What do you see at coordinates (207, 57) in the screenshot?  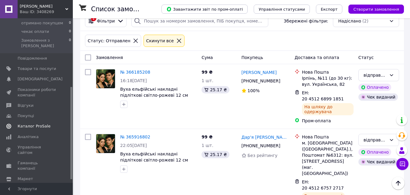 I see `span: Cума` at bounding box center [207, 57].